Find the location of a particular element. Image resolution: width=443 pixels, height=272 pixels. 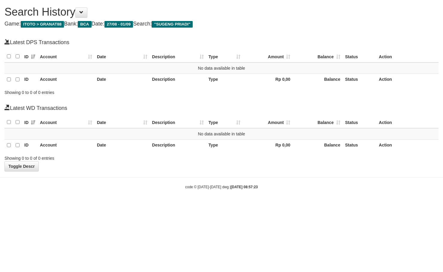

h1: Search History is located at coordinates (221, 12).